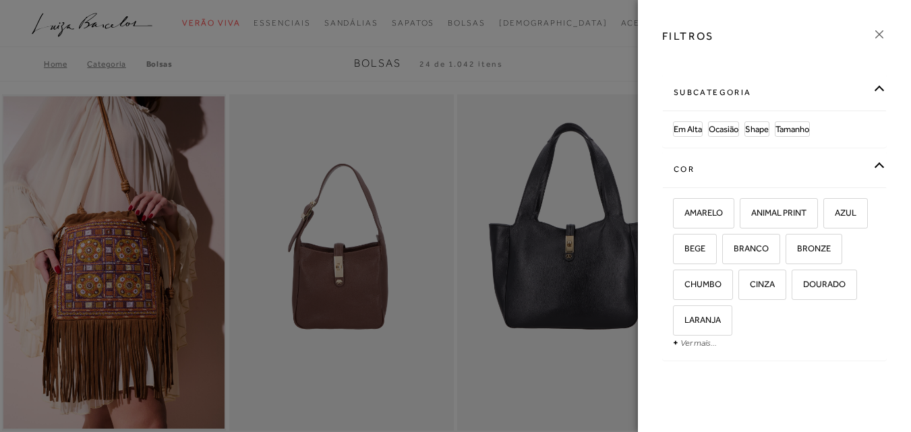 This screenshot has width=911, height=432. I want to click on span: Em Alta, so click(688, 129).